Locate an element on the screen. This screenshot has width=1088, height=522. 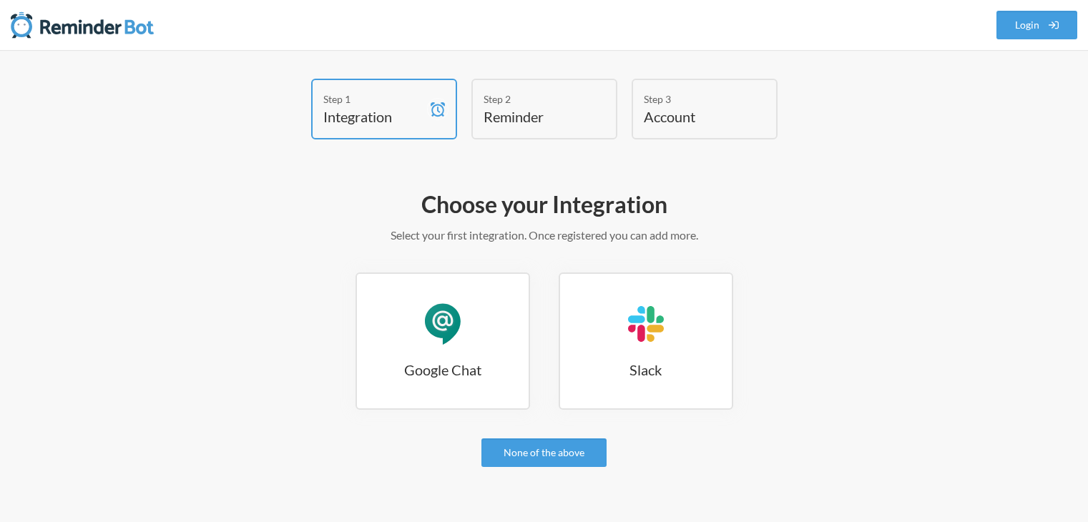
h4: Integration is located at coordinates (374, 117).